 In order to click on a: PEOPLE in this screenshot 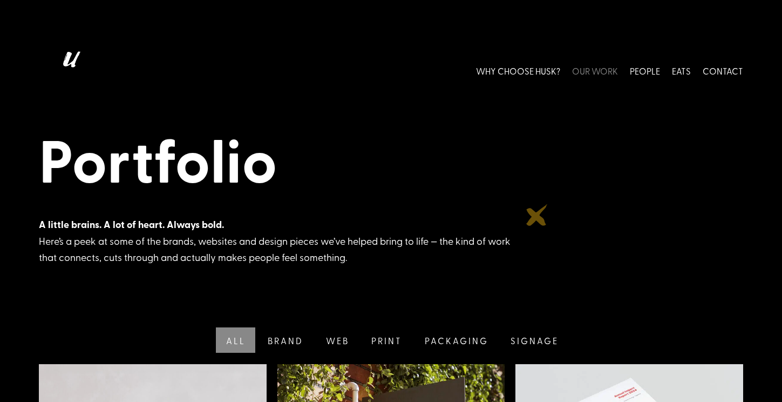, I will do `click(645, 71)`.